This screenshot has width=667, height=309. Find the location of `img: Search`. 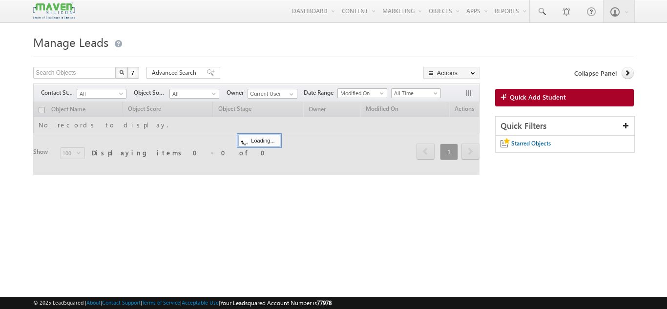

img: Search is located at coordinates (122, 72).